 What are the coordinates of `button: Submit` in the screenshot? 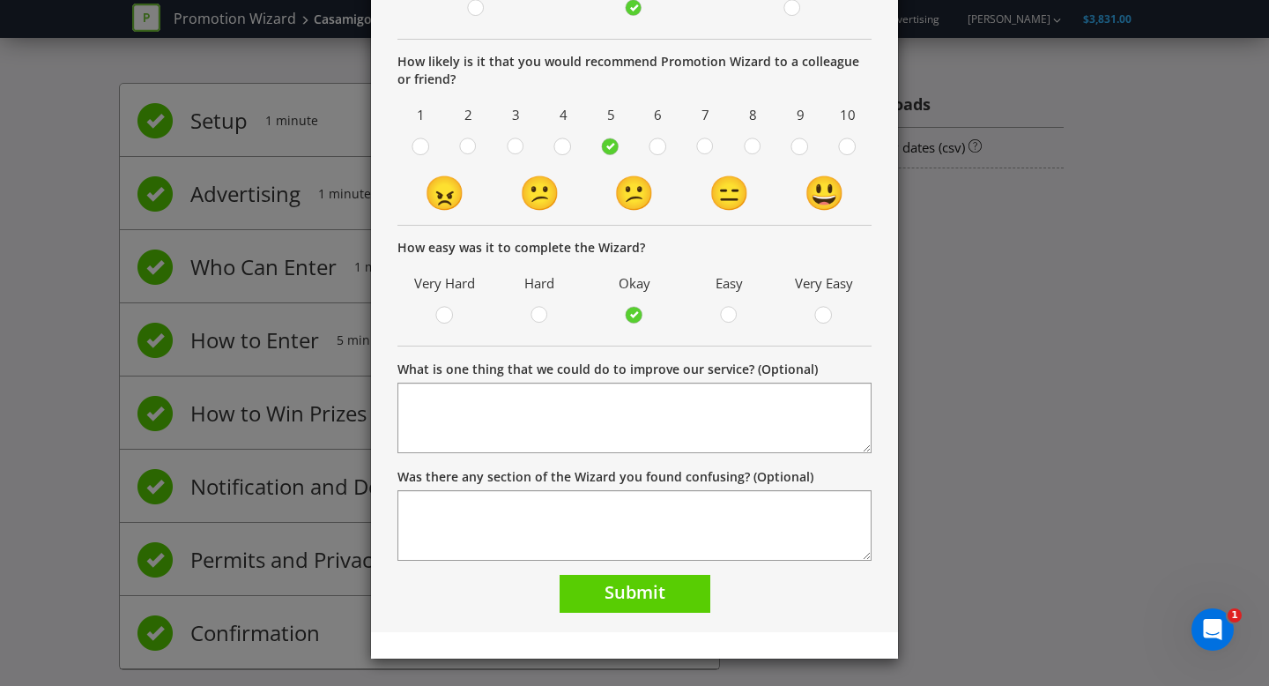 It's located at (634, 593).